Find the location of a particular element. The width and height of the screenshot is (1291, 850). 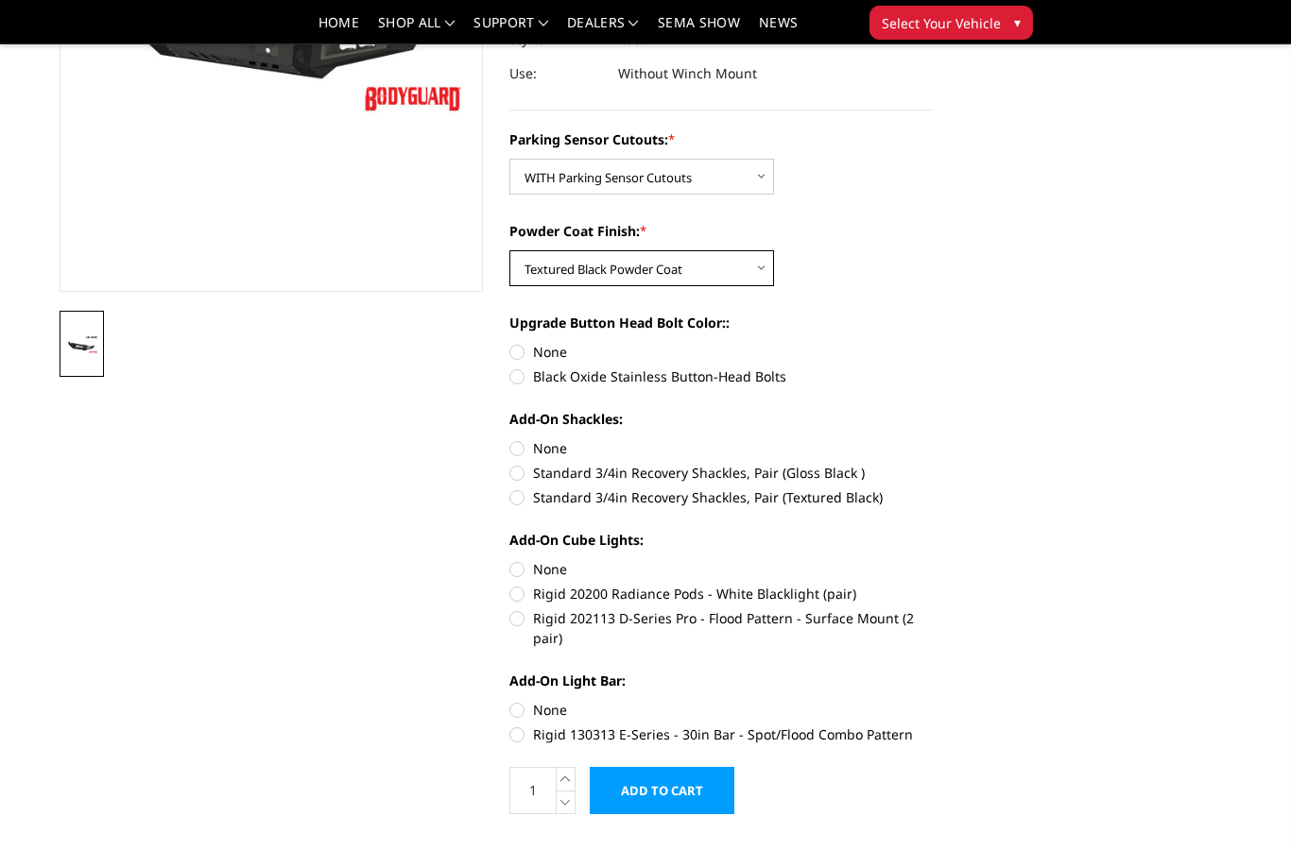

dt: Use: is located at coordinates (556, 74).